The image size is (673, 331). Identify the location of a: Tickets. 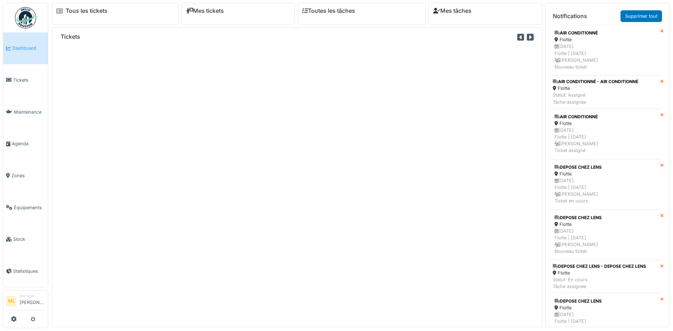
(26, 80).